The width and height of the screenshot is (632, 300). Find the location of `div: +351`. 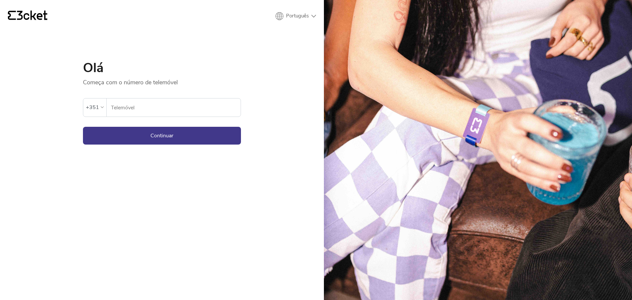

div: +351 is located at coordinates (93, 107).